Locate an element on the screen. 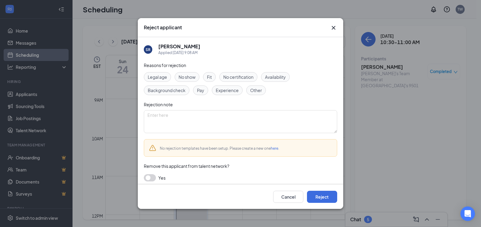 This screenshot has height=227, width=481. span: No show is located at coordinates (187, 77).